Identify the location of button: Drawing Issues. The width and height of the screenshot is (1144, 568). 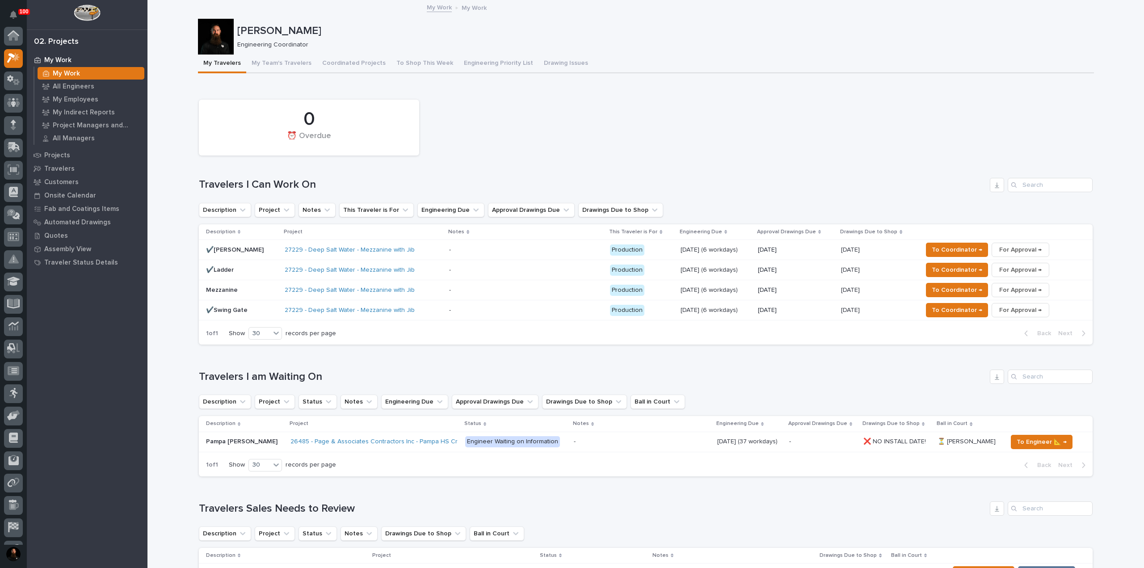
(566, 64).